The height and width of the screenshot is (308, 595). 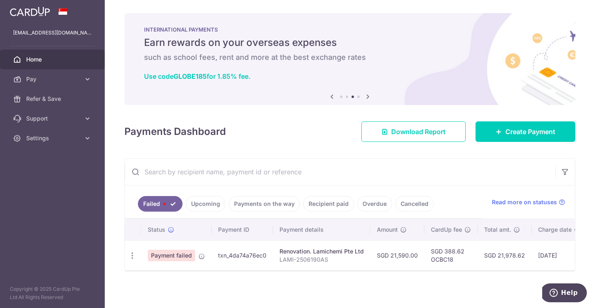 I want to click on b: GLOBE185, so click(x=190, y=76).